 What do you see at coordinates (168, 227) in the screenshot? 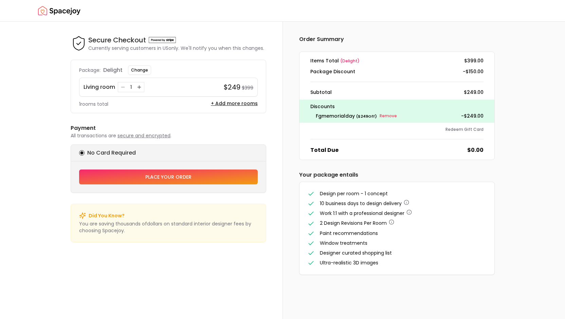
I see `p: You are saving thousands of dollar s on standard interior designer fees by choosing Spacejoy.` at bounding box center [168, 227].